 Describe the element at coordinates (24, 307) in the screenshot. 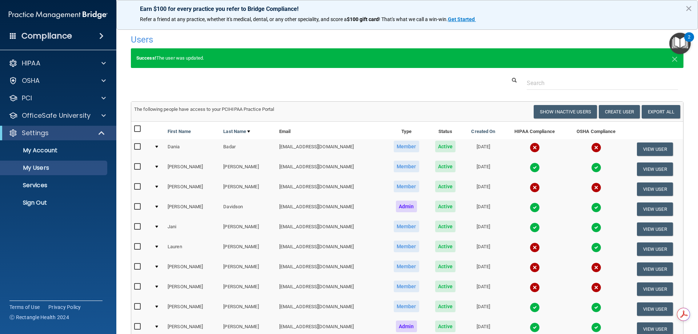

I see `a: Terms of Use` at that location.